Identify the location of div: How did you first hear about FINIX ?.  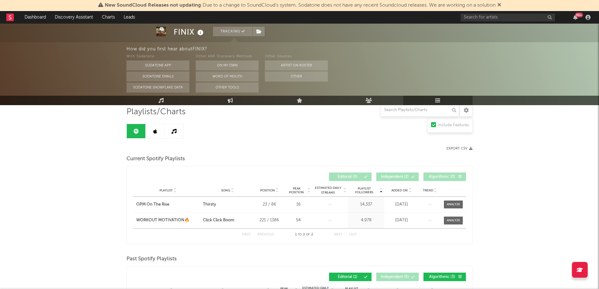
(363, 49).